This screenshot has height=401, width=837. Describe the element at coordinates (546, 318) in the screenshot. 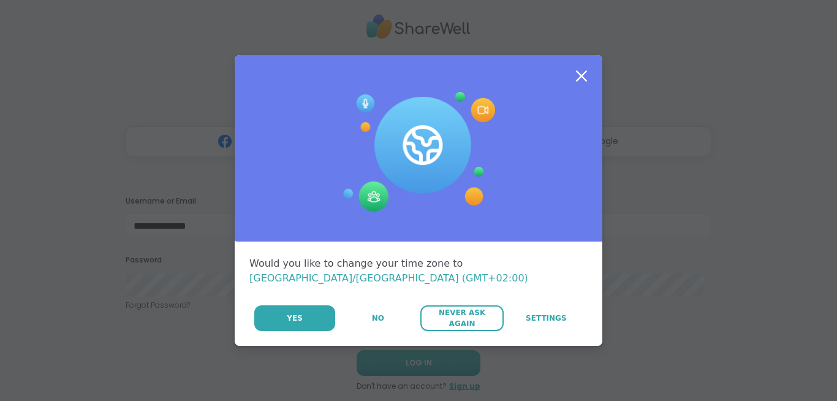

I see `a: Settings` at that location.